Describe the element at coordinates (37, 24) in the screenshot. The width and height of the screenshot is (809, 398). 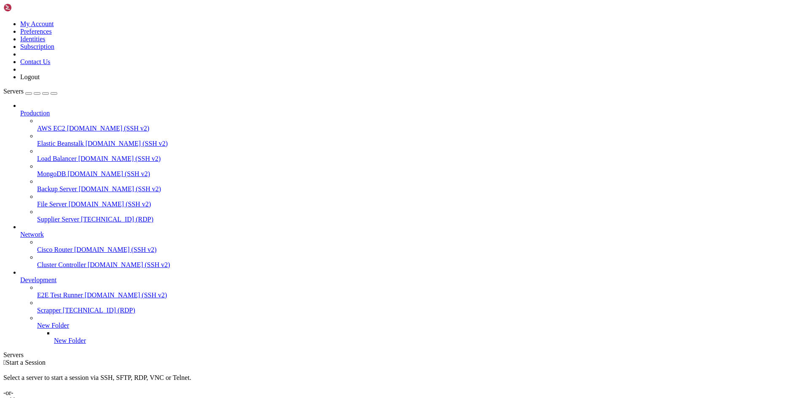
I see `a: My Account` at that location.